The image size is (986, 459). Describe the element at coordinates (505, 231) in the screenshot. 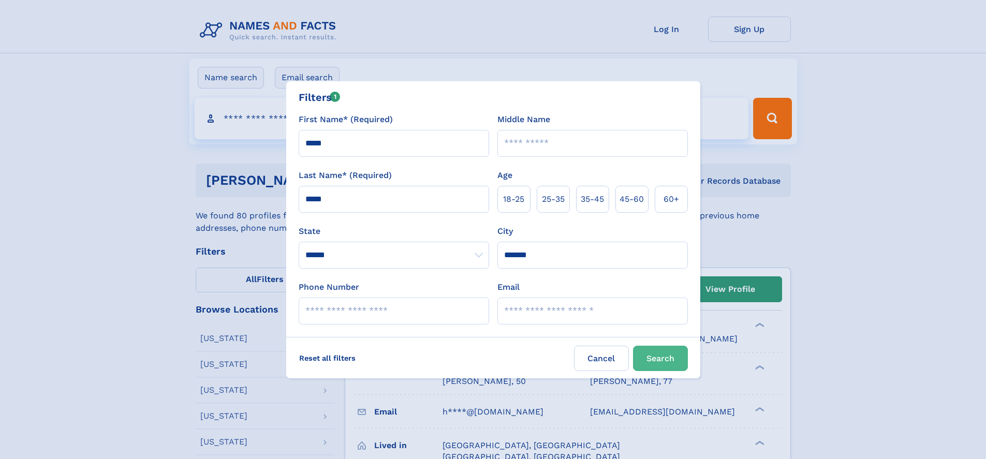

I see `label: City` at that location.